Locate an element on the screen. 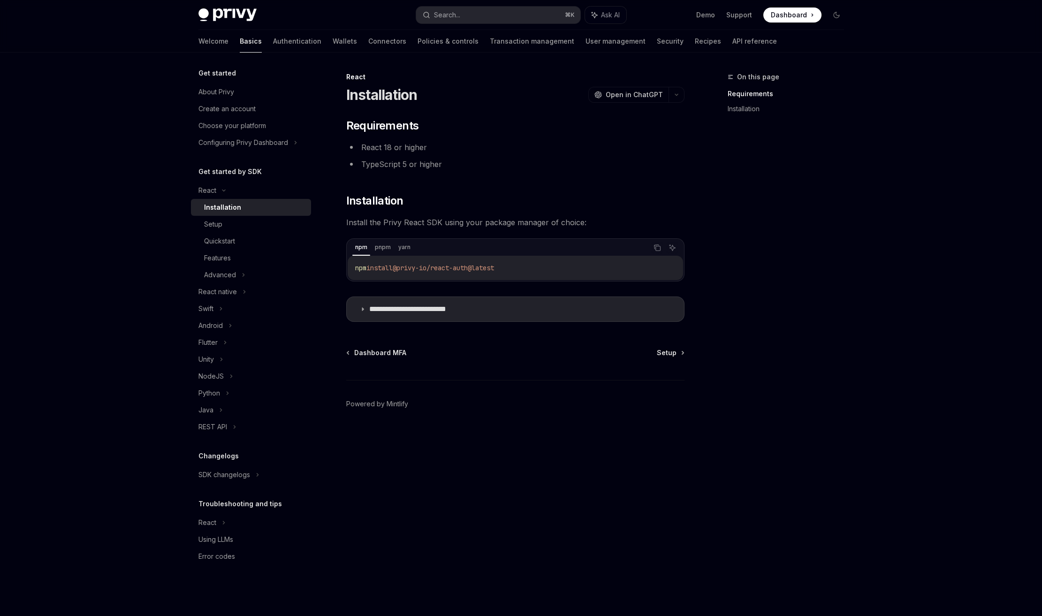  a: Support is located at coordinates (739, 15).